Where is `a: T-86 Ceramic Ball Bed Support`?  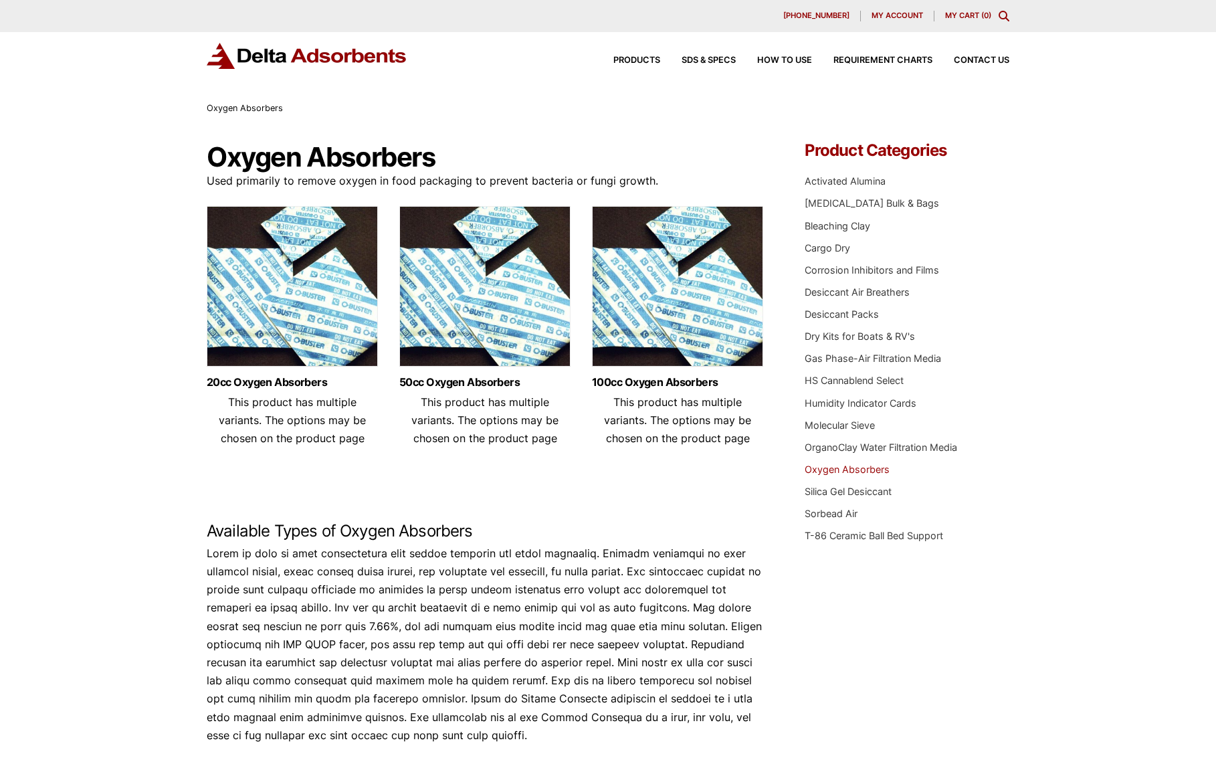 a: T-86 Ceramic Ball Bed Support is located at coordinates (873, 535).